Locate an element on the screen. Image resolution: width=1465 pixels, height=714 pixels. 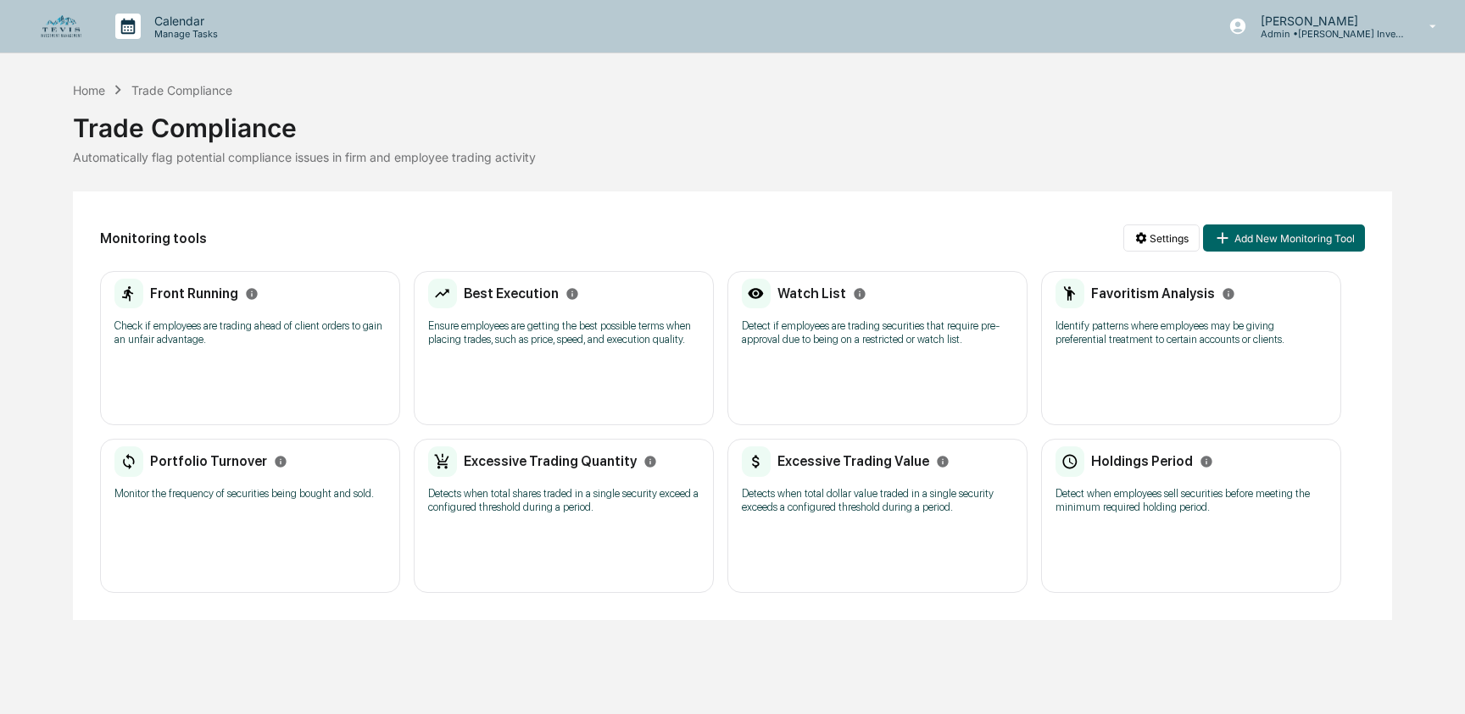
p: Identify patterns where employees may be giving preferential treatment to certain accounts or cli... is located at coordinates (1191, 333).